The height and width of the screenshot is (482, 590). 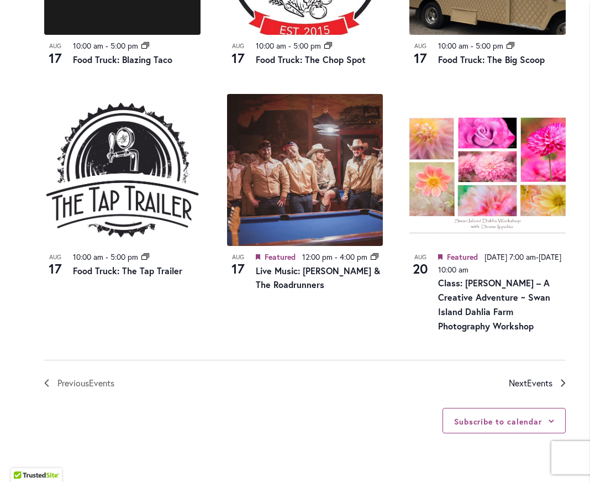 What do you see at coordinates (537, 383) in the screenshot?
I see `a: Next Events` at bounding box center [537, 383].